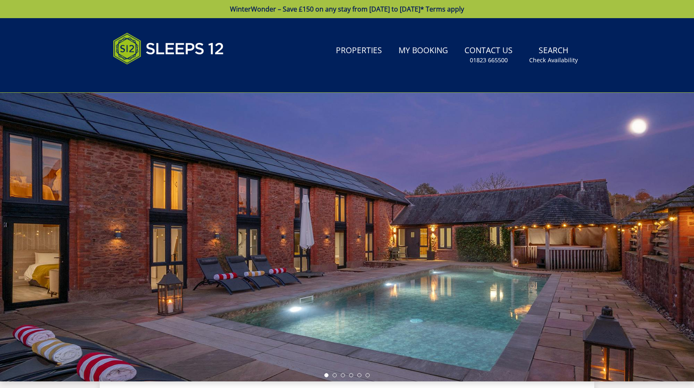 This screenshot has height=388, width=694. Describe the element at coordinates (554, 60) in the screenshot. I see `small: Check Availability` at that location.